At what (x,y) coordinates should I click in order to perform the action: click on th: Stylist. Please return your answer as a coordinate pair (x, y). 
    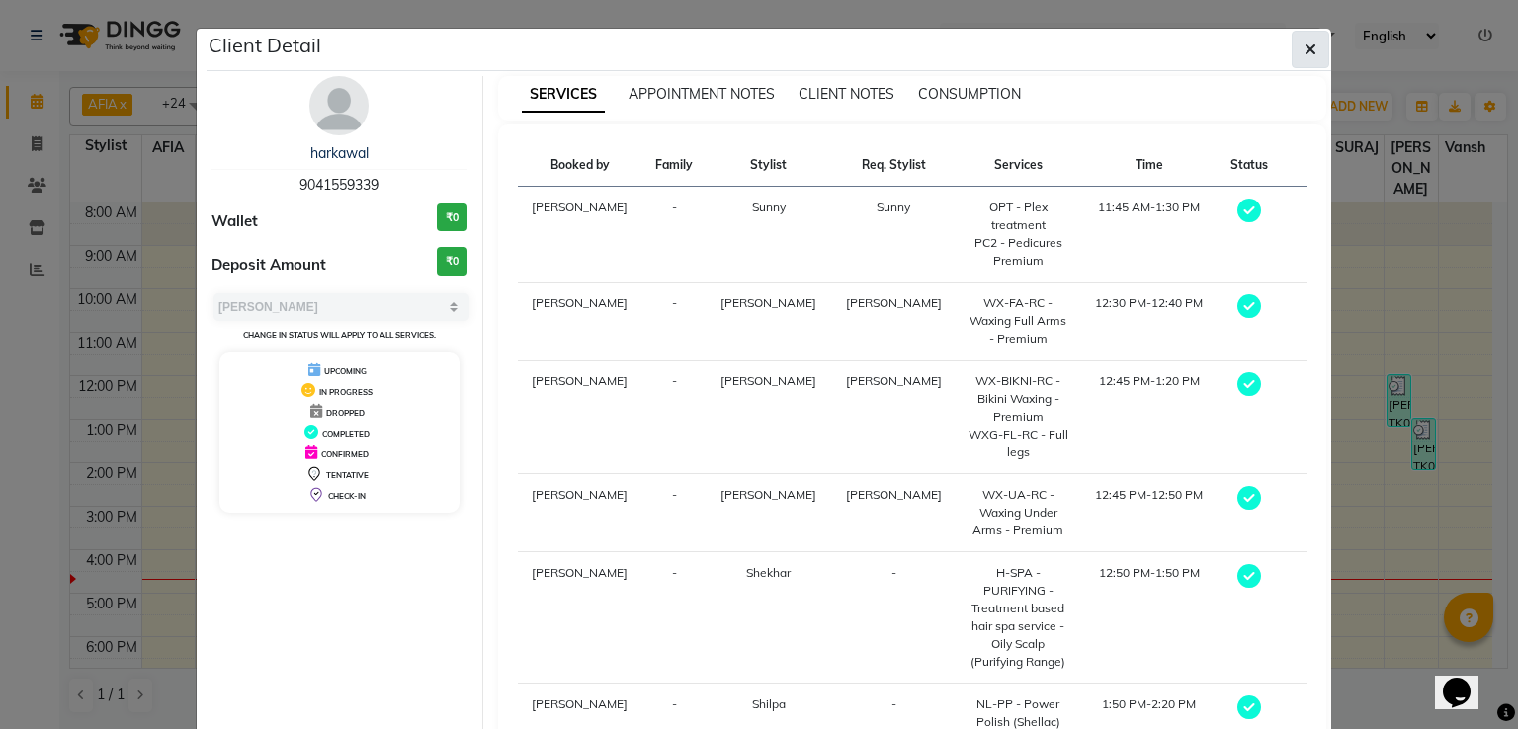
    Looking at the image, I should click on (769, 165).